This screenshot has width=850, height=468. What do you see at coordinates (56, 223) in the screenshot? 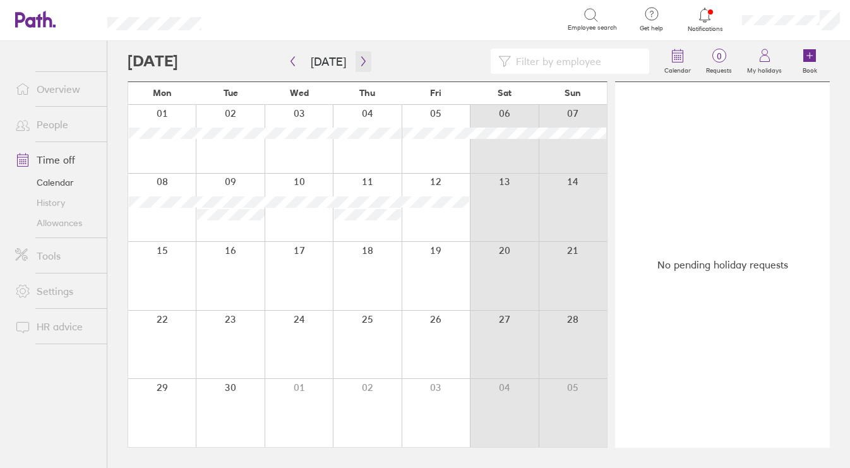
I see `a: Allowances` at bounding box center [56, 223].